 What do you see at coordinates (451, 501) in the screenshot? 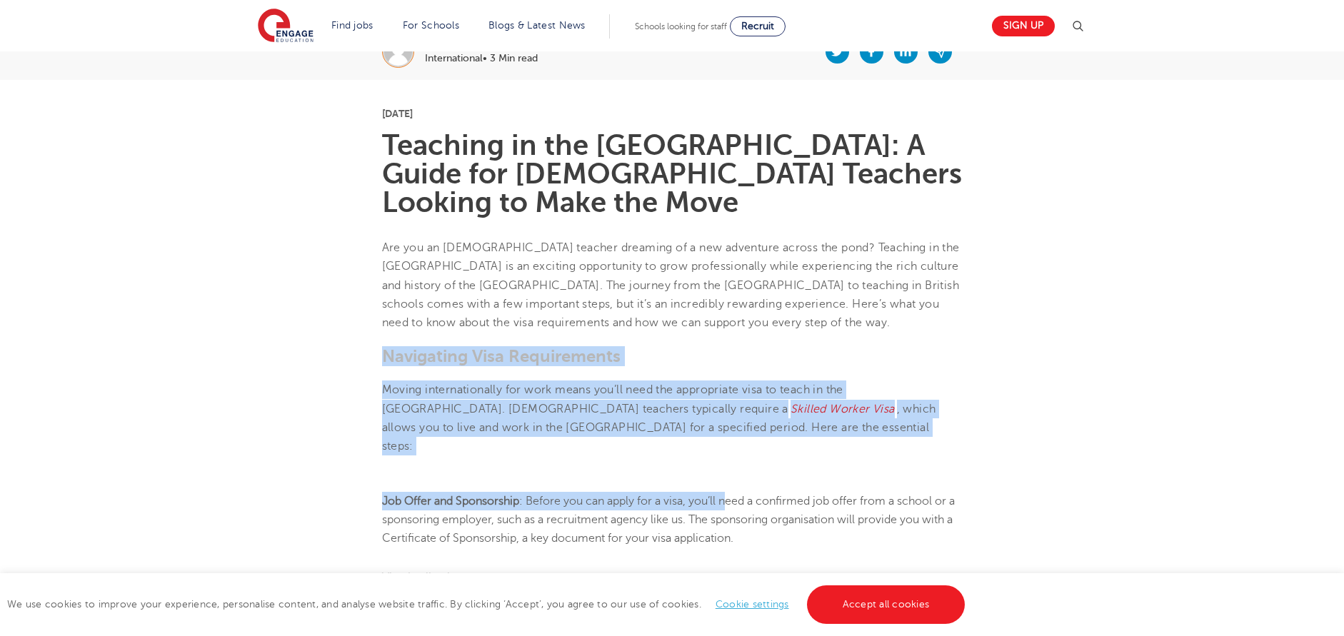
I see `b: Job Offer and Sponsorship` at bounding box center [451, 501].